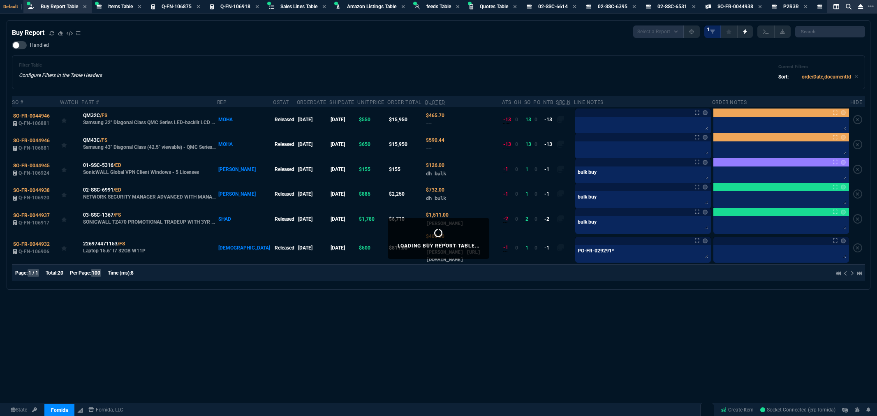 The height and width of the screenshot is (416, 877). What do you see at coordinates (31, 215) in the screenshot?
I see `span: SO-FR-0044937` at bounding box center [31, 215].